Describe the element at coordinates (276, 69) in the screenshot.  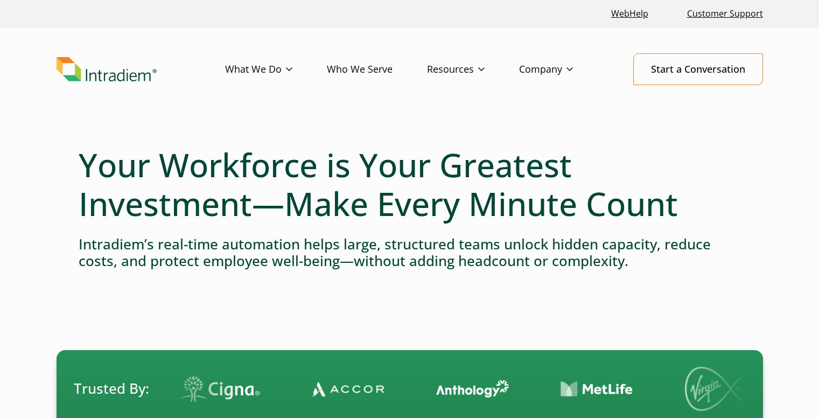
I see `a: What We Do` at that location.